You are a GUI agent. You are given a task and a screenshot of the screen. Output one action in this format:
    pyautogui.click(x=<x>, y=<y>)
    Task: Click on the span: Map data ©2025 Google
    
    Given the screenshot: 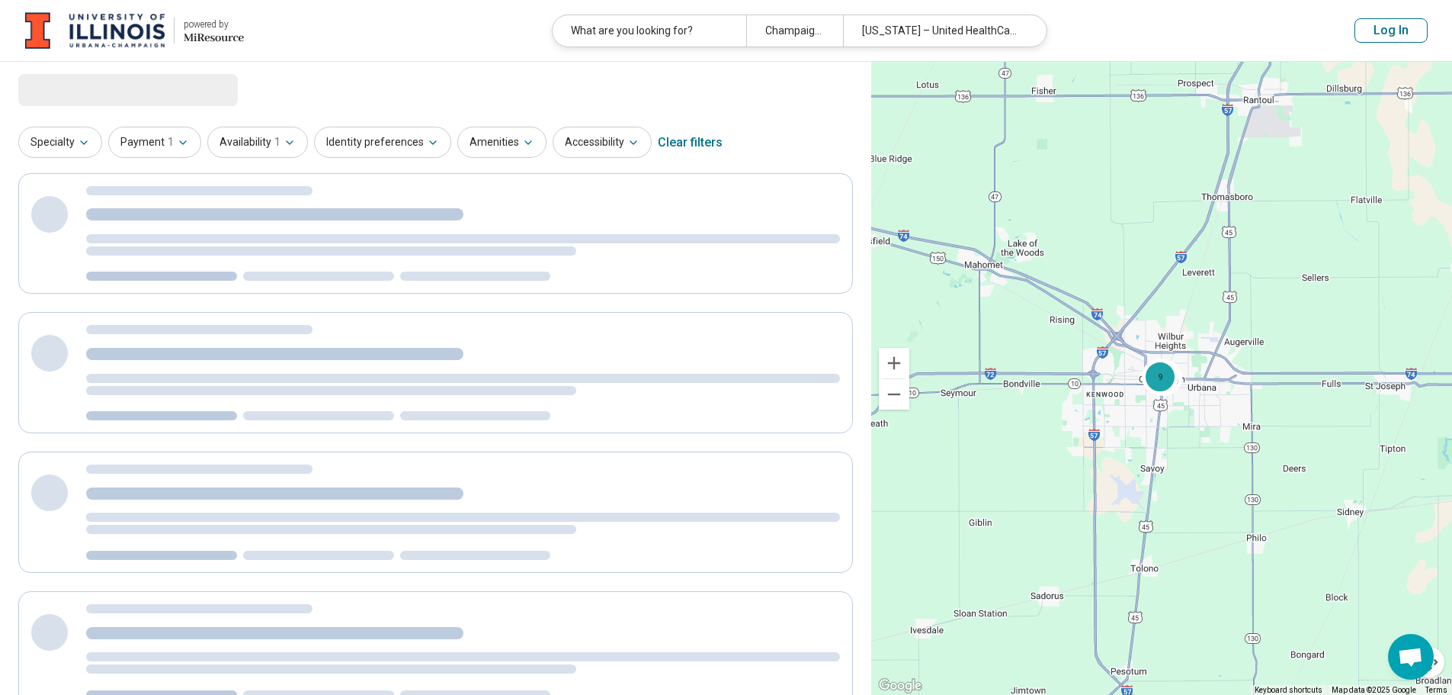 What is the action you would take?
    pyautogui.click(x=1374, y=689)
    